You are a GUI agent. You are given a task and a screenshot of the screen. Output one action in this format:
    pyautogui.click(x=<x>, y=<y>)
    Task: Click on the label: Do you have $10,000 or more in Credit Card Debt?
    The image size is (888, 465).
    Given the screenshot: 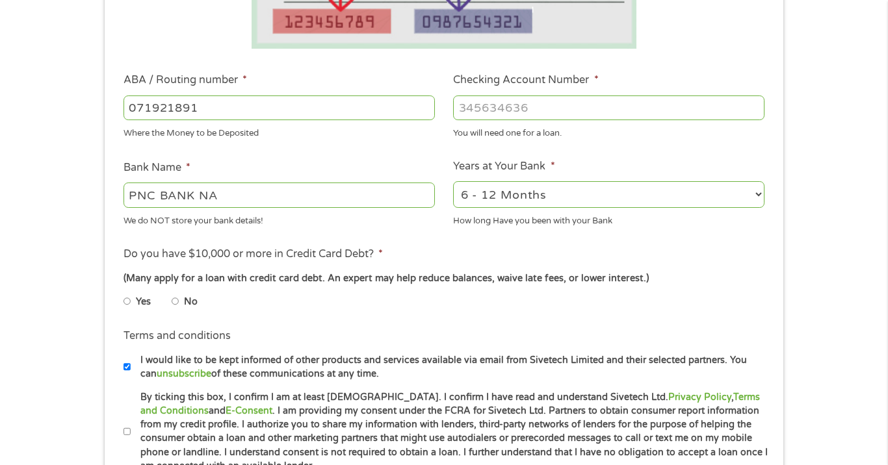 What is the action you would take?
    pyautogui.click(x=253, y=254)
    